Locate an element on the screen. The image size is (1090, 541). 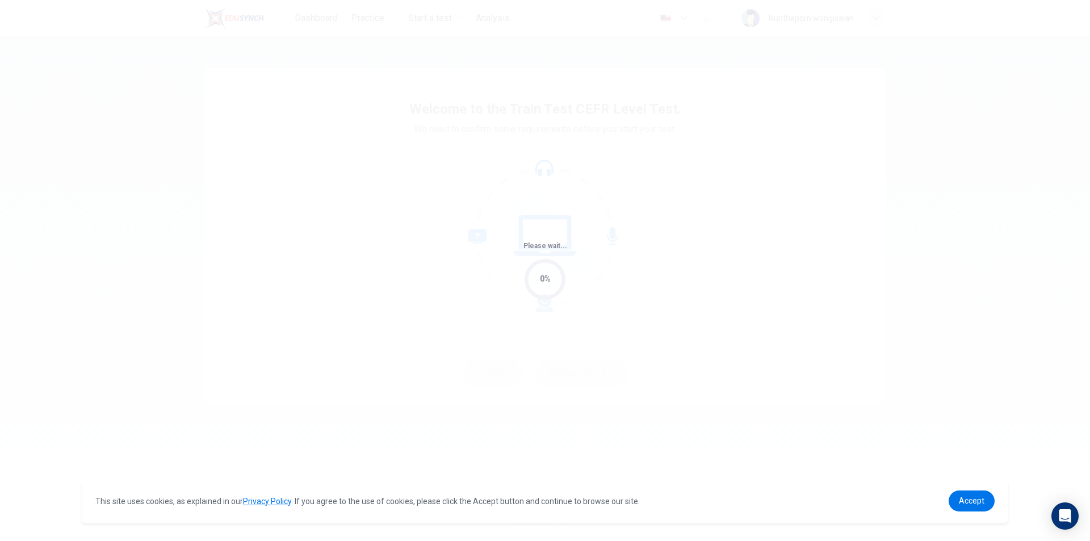
span: Please wait... is located at coordinates (545, 246).